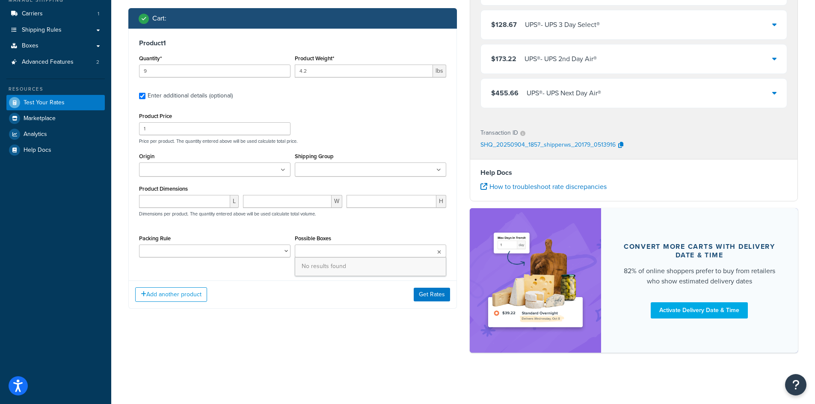 This screenshot has height=404, width=815. What do you see at coordinates (56, 150) in the screenshot?
I see `a: Help Docs` at bounding box center [56, 150].